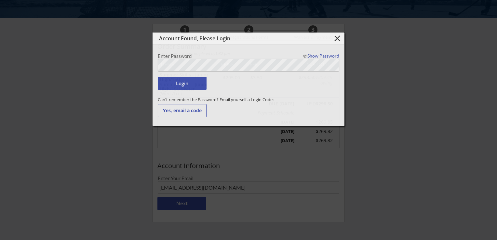 This screenshot has width=497, height=240. Describe the element at coordinates (182, 83) in the screenshot. I see `button: Login` at that location.